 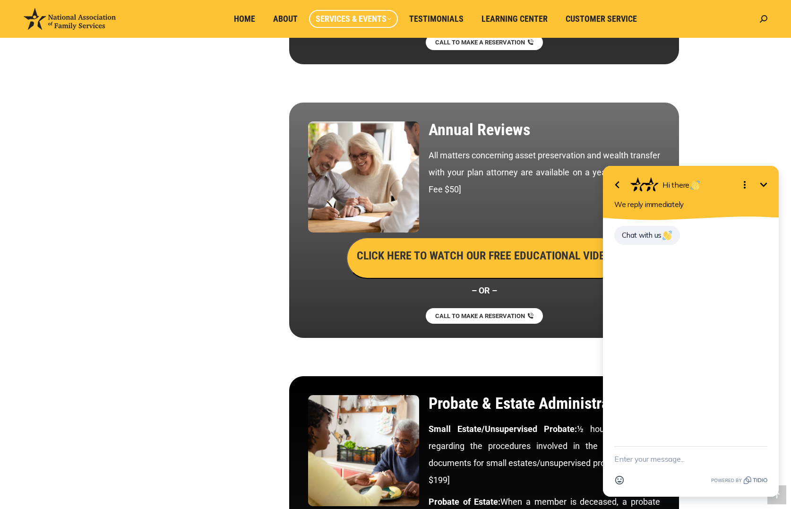 What do you see at coordinates (91, 29) in the screenshot?
I see `span: Hi there` at bounding box center [91, 29].